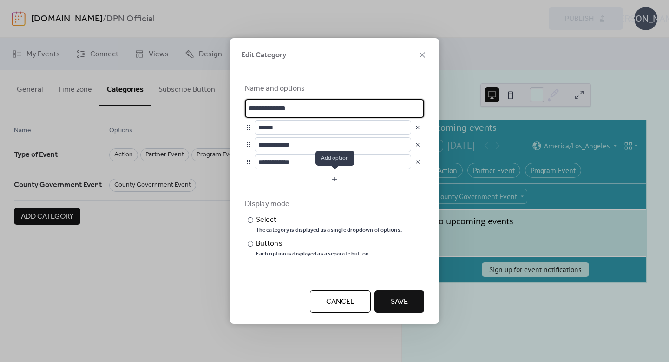 The height and width of the screenshot is (362, 669). Describe the element at coordinates (328, 220) in the screenshot. I see `div: Select` at that location.